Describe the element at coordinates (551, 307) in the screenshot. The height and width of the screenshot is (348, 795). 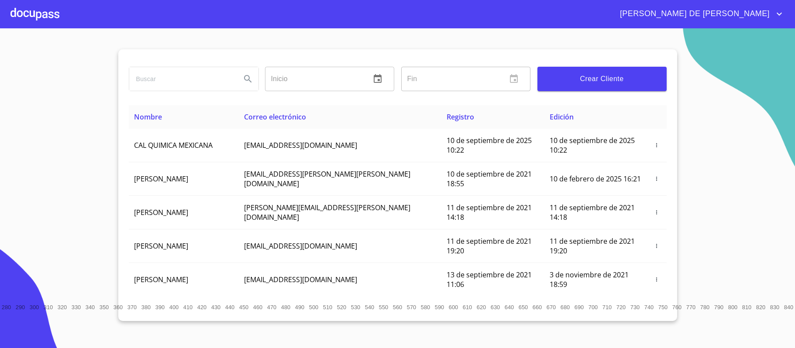
I see `button: 670` at that location.